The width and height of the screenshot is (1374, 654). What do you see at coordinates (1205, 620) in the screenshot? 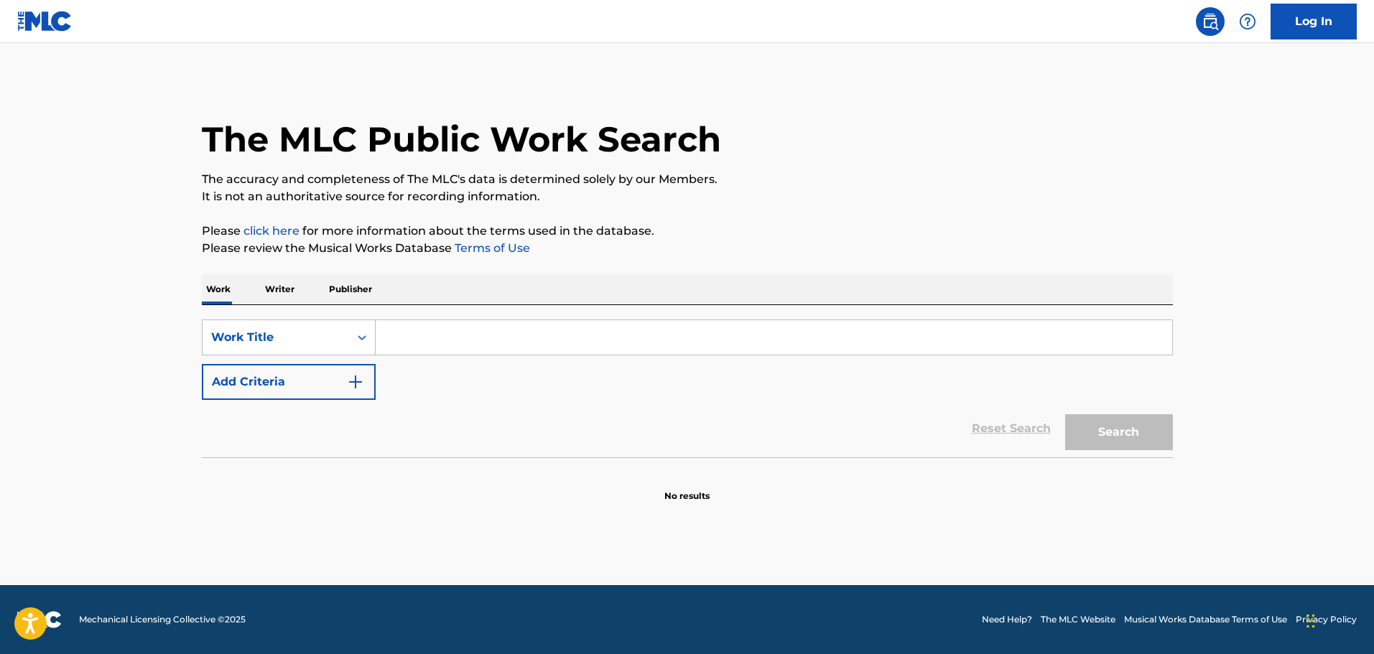
I see `a: Musical Works Database Terms of Use` at bounding box center [1205, 620].